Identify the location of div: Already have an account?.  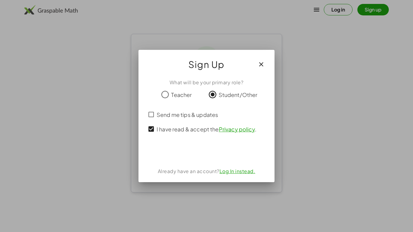
(206, 171).